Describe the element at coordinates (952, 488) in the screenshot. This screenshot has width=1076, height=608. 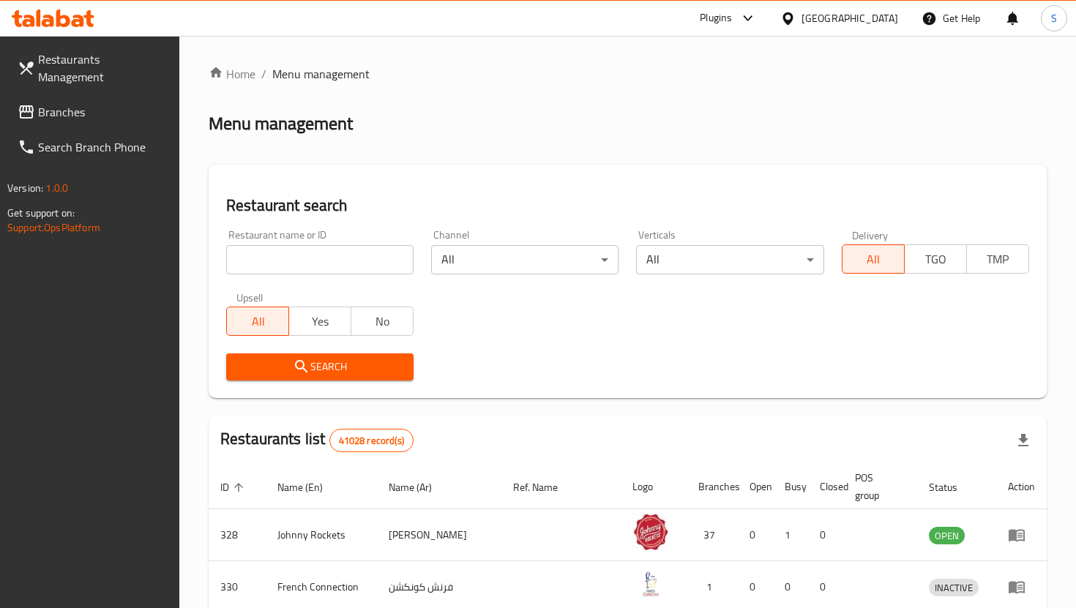
I see `span: Status` at that location.